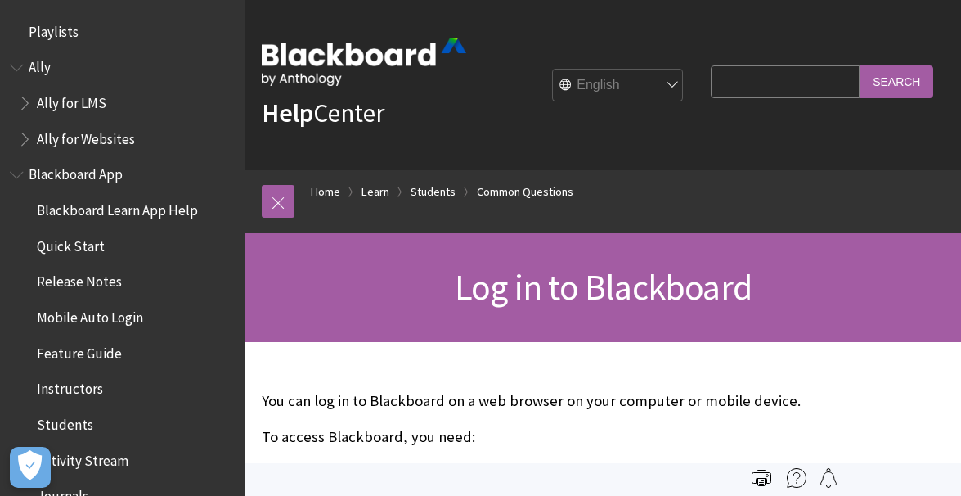 Image resolution: width=961 pixels, height=496 pixels. I want to click on img: Follow this page, so click(829, 478).